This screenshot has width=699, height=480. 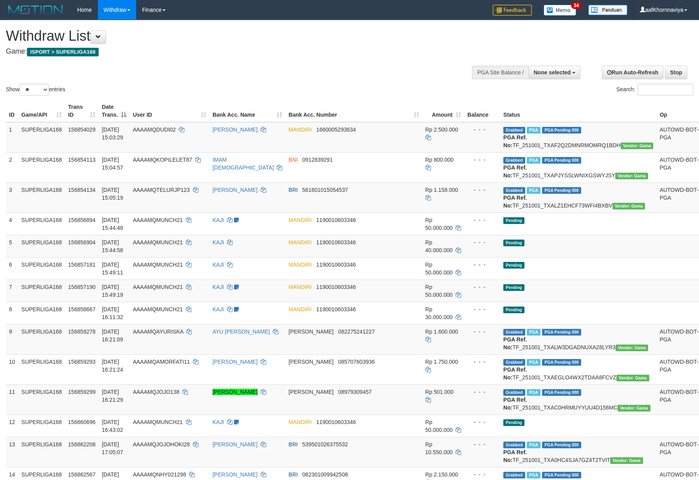 I want to click on span: Marked by aafsoycanthlai, so click(x=533, y=130).